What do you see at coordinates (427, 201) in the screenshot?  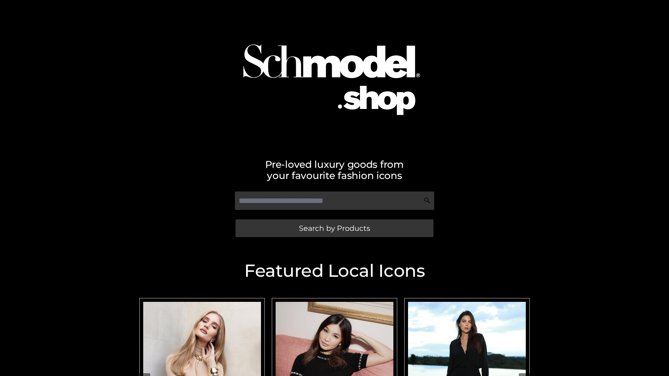 I see `img: Search Icon` at bounding box center [427, 201].